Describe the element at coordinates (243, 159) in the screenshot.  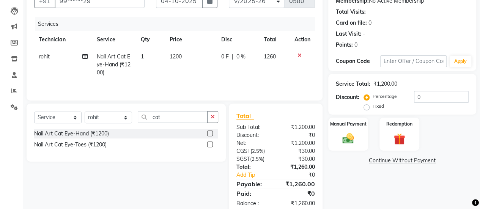
I see `span: SGST` at that location.